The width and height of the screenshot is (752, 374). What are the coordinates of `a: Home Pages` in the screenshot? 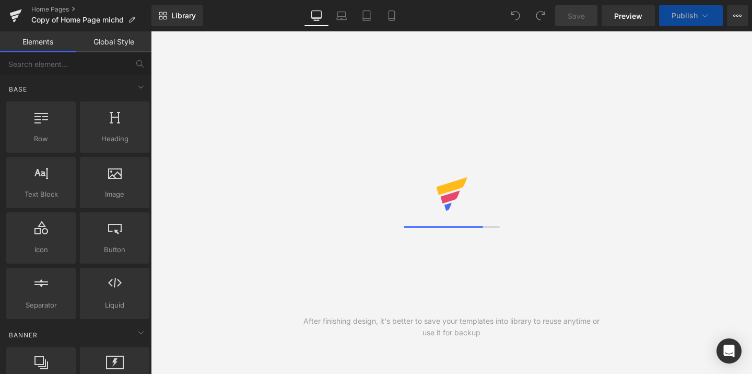 It's located at (91, 9).